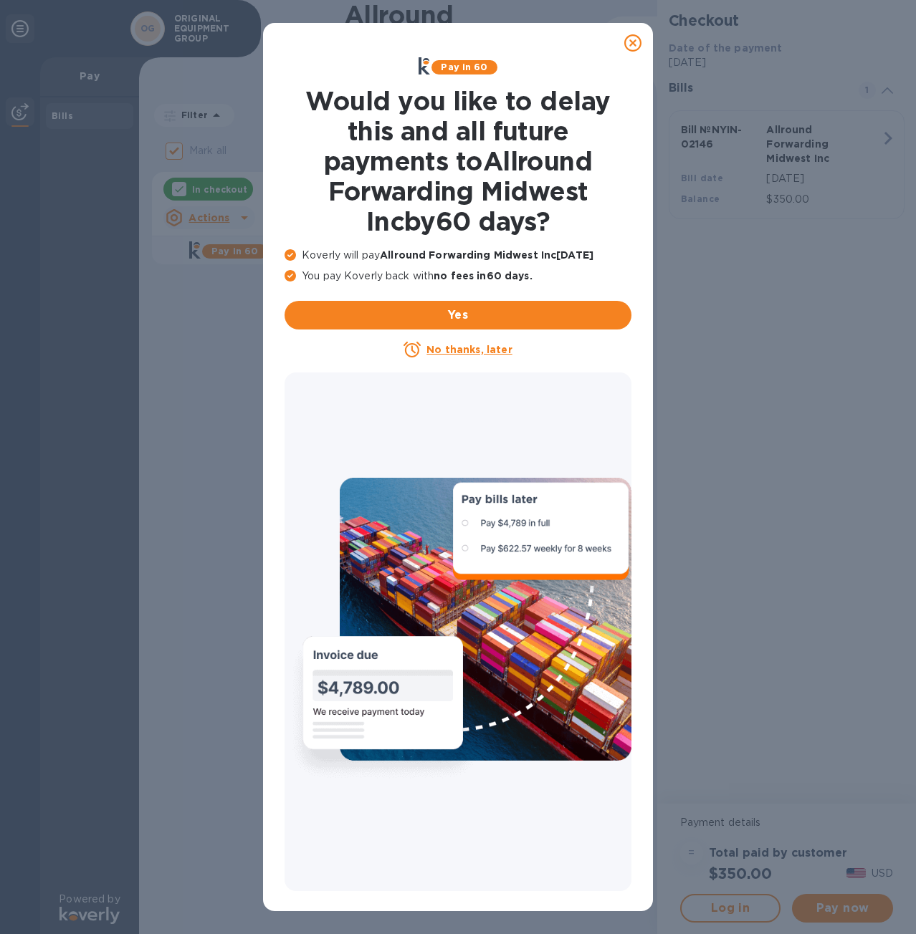 The image size is (916, 934). Describe the element at coordinates (458, 255) in the screenshot. I see `p: Koverly will pay` at that location.